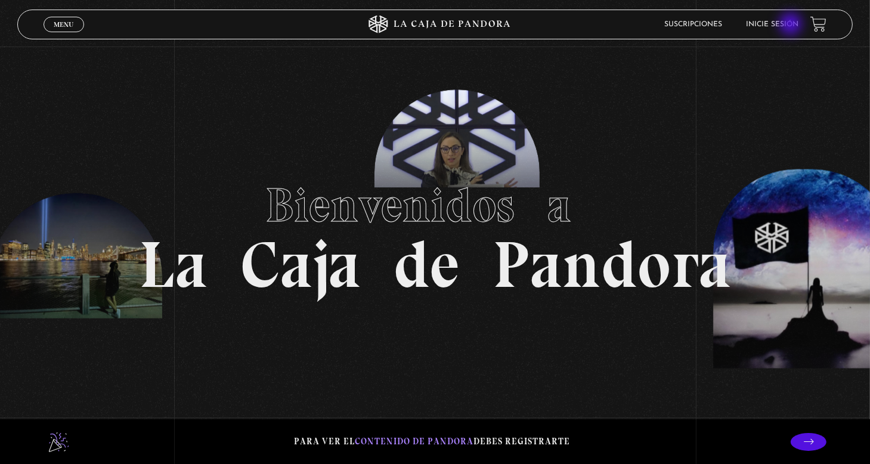 Image resolution: width=870 pixels, height=464 pixels. What do you see at coordinates (818, 24) in the screenshot?
I see `a: View your shopping cart` at bounding box center [818, 24].